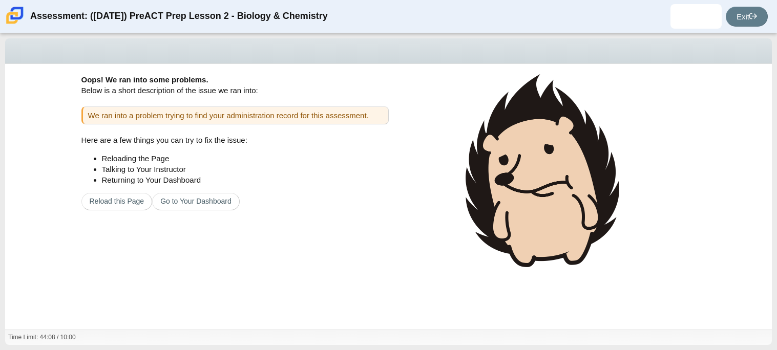 This screenshot has height=350, width=777. What do you see at coordinates (245, 169) in the screenshot?
I see `li: Talking to Your Instructor` at bounding box center [245, 169].